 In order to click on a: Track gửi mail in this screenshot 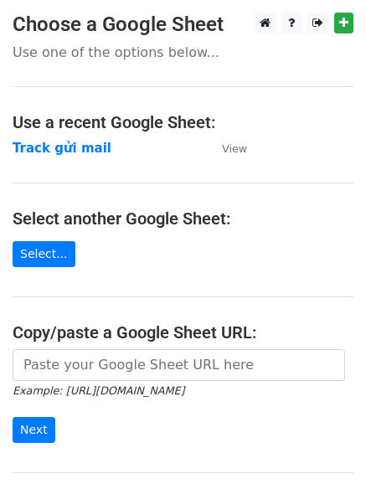, I will do `click(62, 148)`.